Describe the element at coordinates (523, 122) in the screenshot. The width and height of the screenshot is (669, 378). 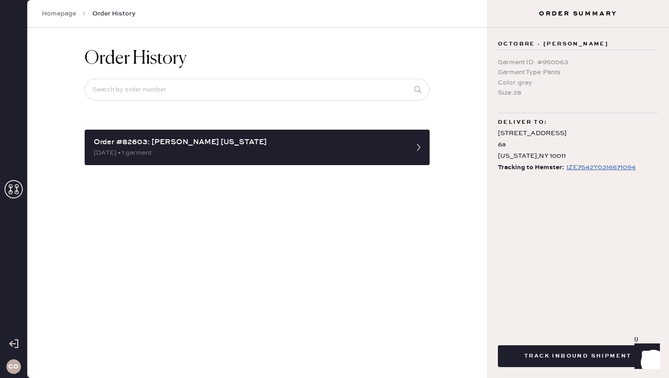
I see `span: Deliver to:` at that location.